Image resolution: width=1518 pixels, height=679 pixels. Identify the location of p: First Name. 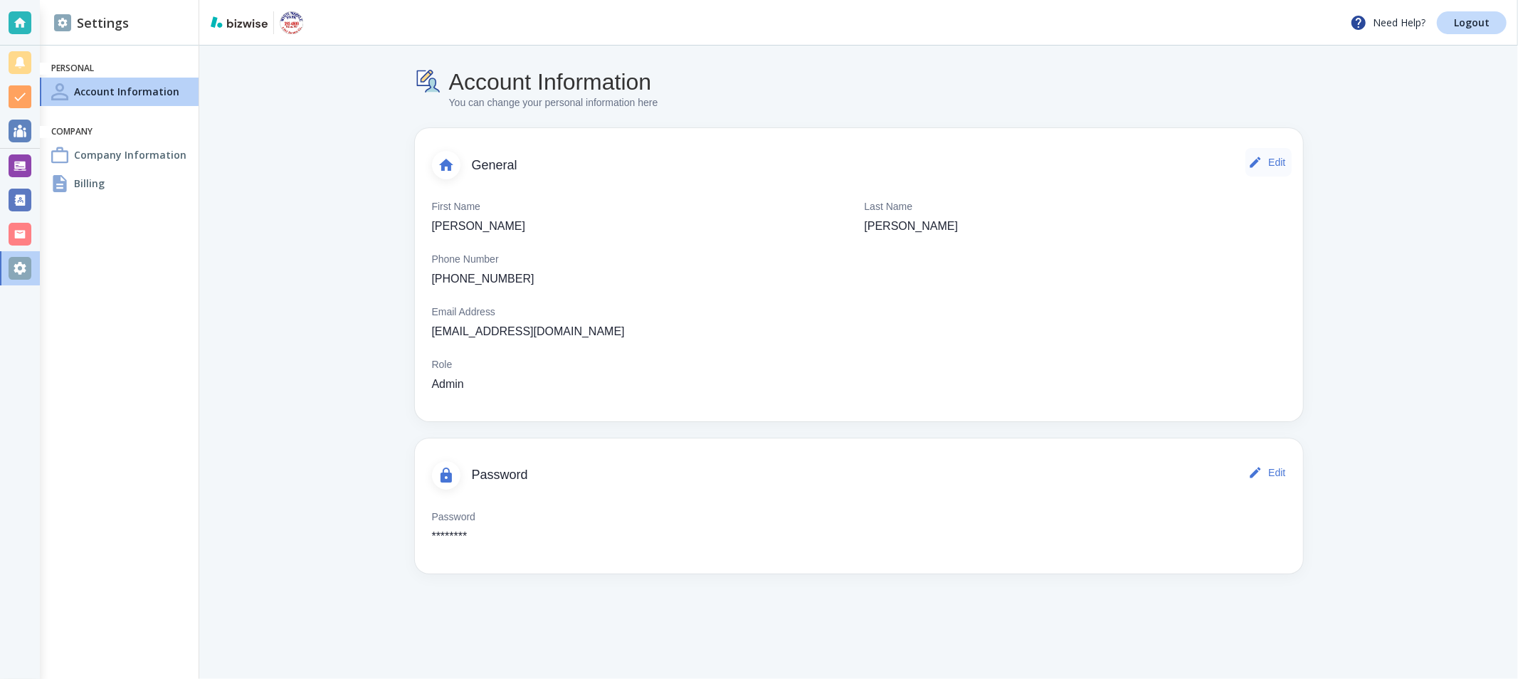
(456, 207).